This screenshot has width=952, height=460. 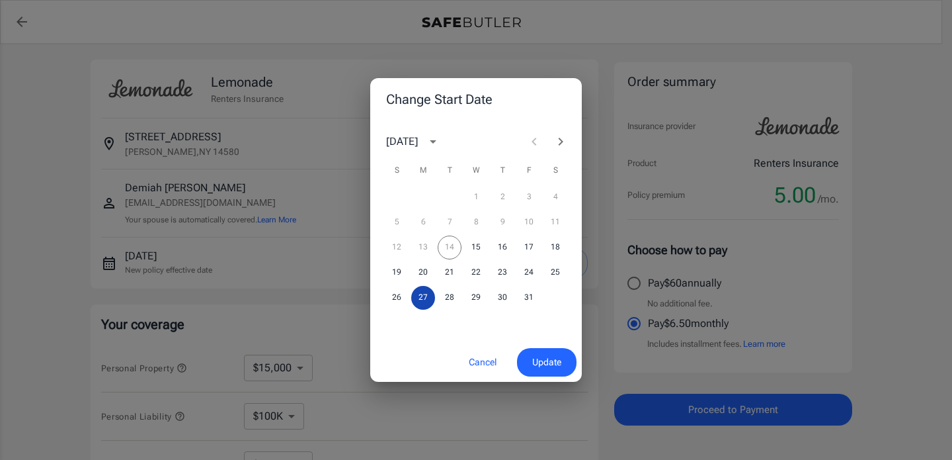 What do you see at coordinates (556, 247) in the screenshot?
I see `button: 18` at bounding box center [556, 247].